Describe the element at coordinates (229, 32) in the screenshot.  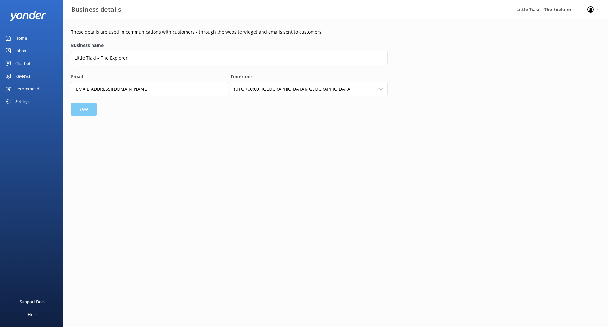
I see `p: These details are used in communications with customers - through the website widget and emails s...` at that location.